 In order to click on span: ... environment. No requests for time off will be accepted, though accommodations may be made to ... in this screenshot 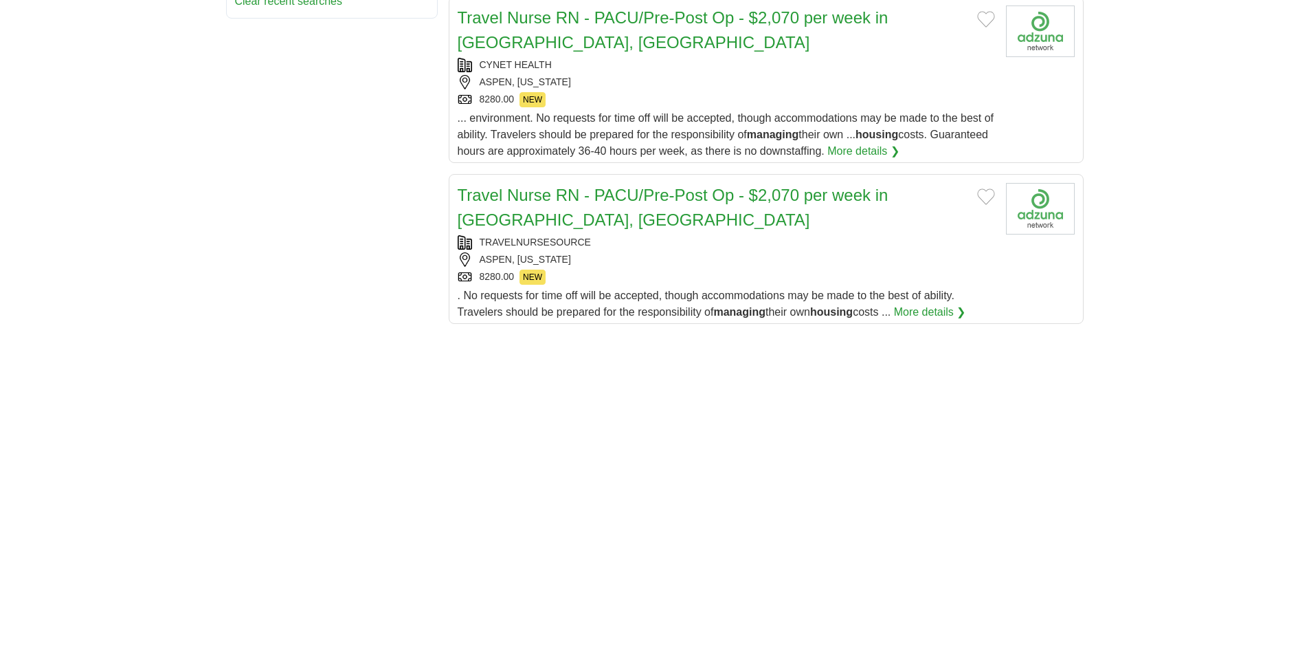, I will do `click(726, 134)`.